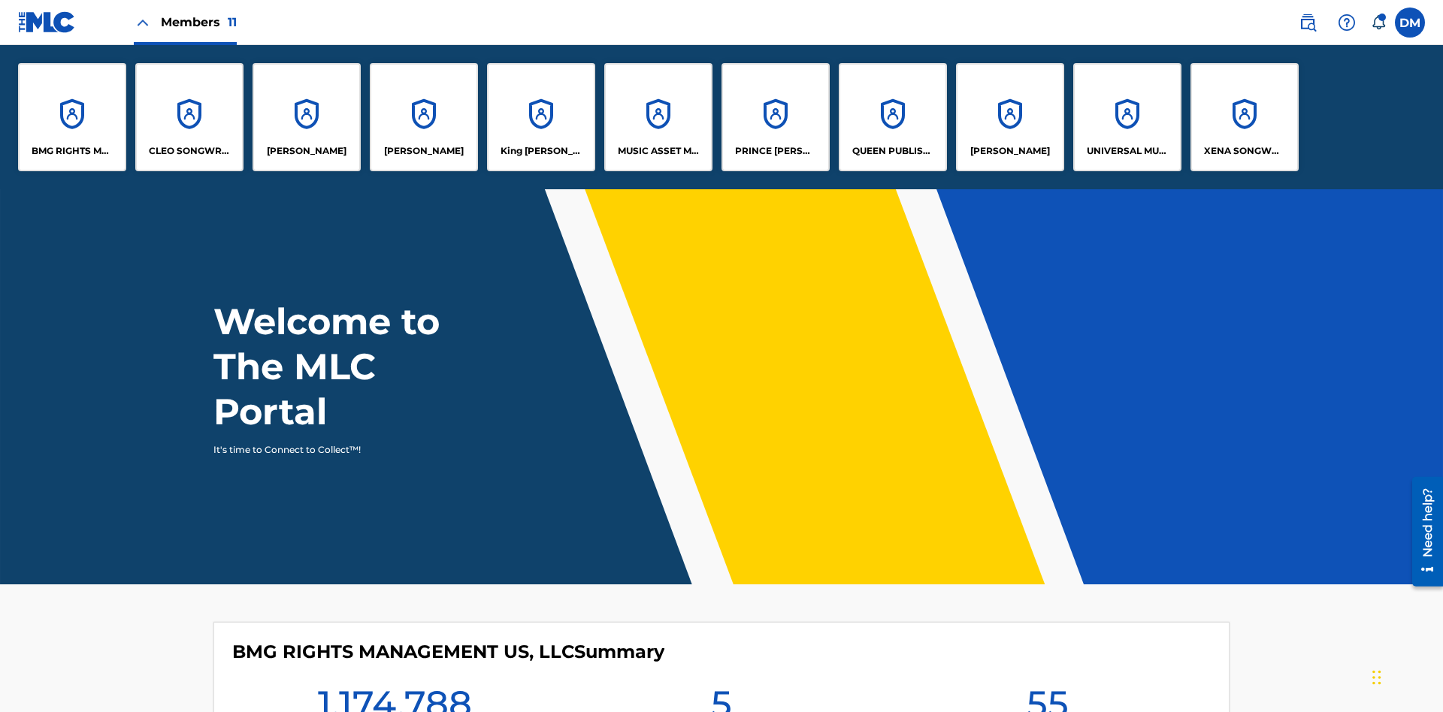 Image resolution: width=1443 pixels, height=712 pixels. I want to click on h4: BMG RIGHTS MANAGEMENT US, LLC, so click(448, 652).